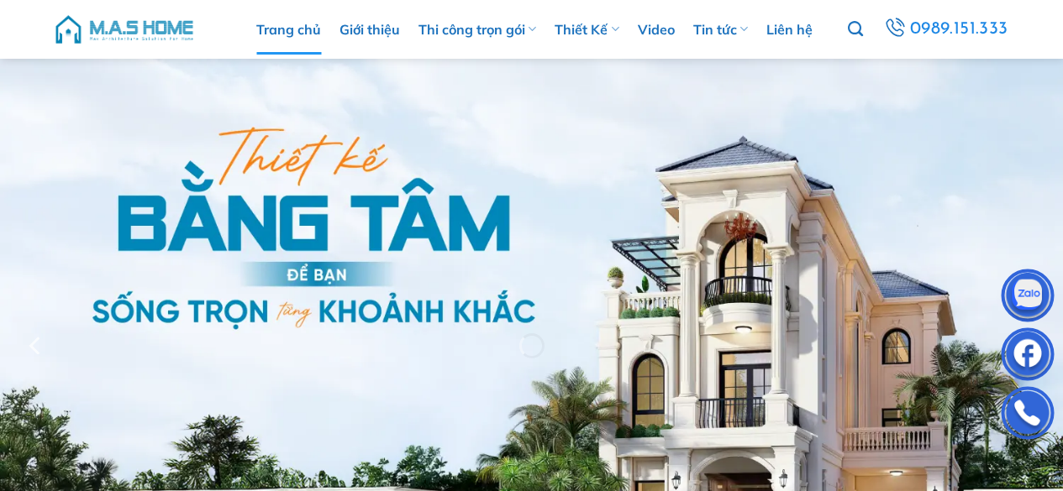 This screenshot has width=1063, height=491. I want to click on span: 0989.151.333, so click(959, 29).